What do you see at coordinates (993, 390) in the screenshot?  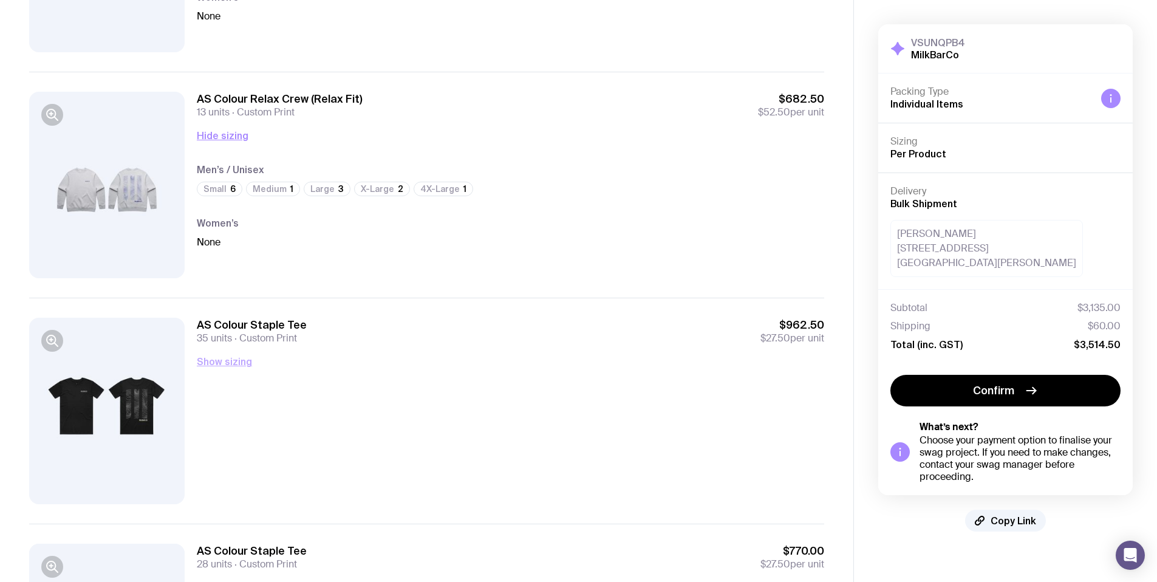 I see `span: Confirm` at bounding box center [993, 390].